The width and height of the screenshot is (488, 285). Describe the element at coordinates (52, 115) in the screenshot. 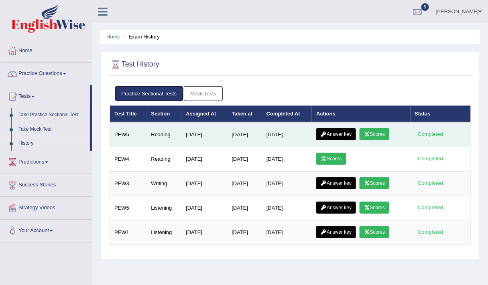

I see `a: Take Practice Sectional Test` at that location.